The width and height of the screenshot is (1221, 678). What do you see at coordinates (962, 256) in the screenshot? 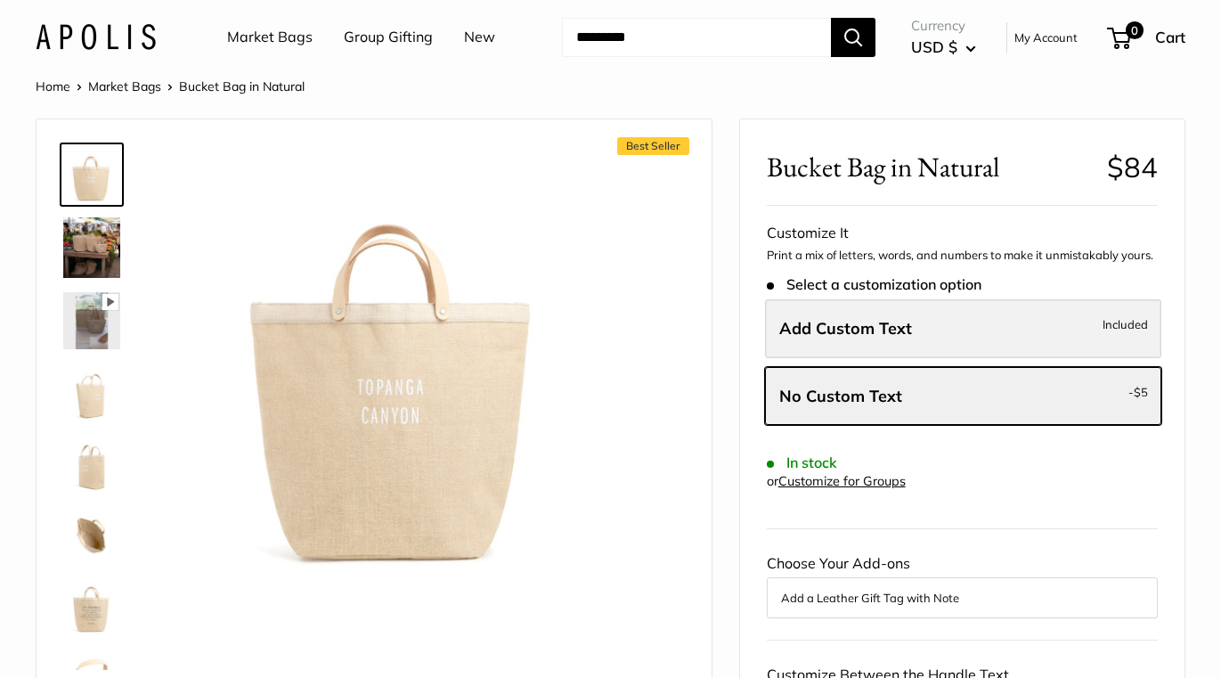
I see `p: Print a mix of letters, words, and numbers to make it unmistakably yours.` at bounding box center [962, 256].